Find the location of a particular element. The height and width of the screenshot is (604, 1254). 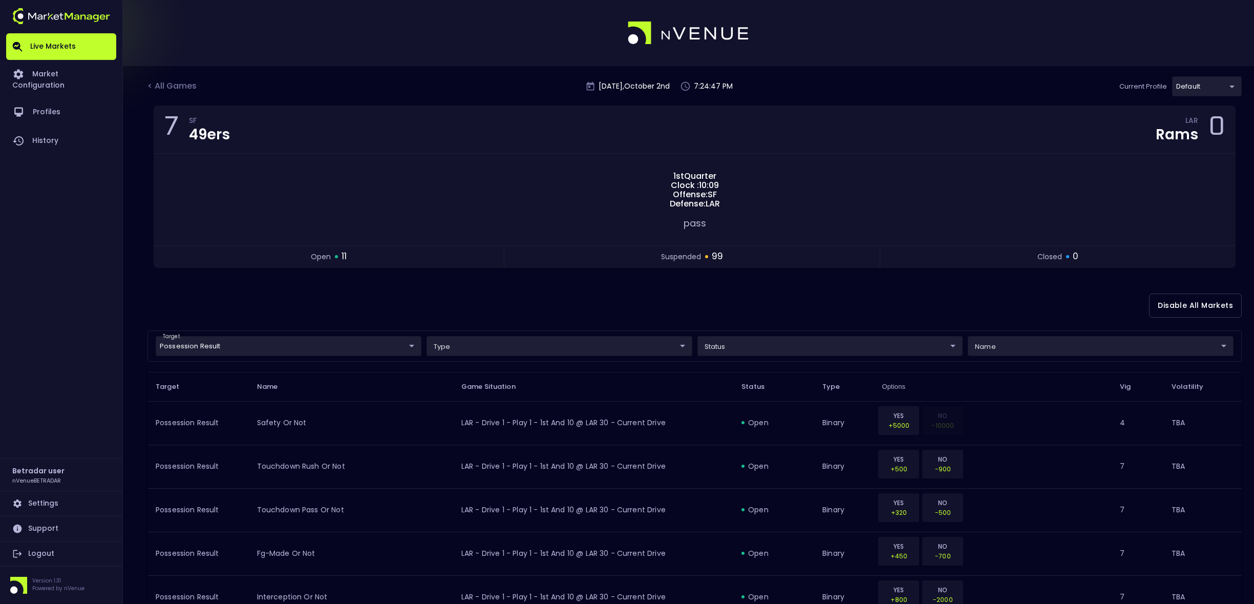

p: -900 is located at coordinates (943, 469).